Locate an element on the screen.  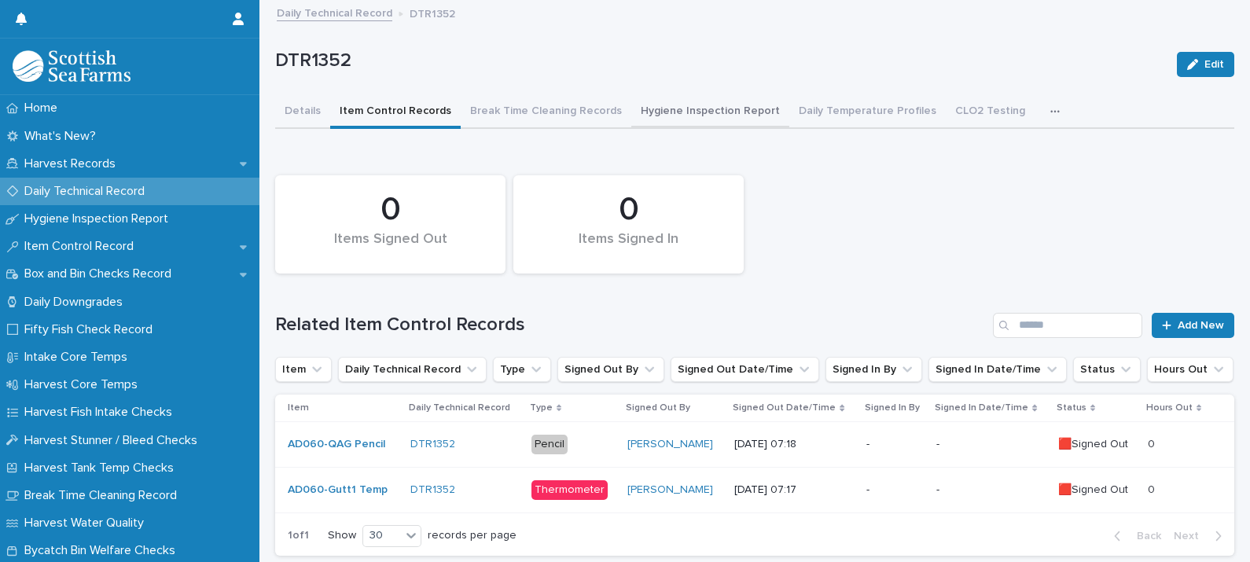
p: Harvest Fish Intake Checks is located at coordinates (101, 412).